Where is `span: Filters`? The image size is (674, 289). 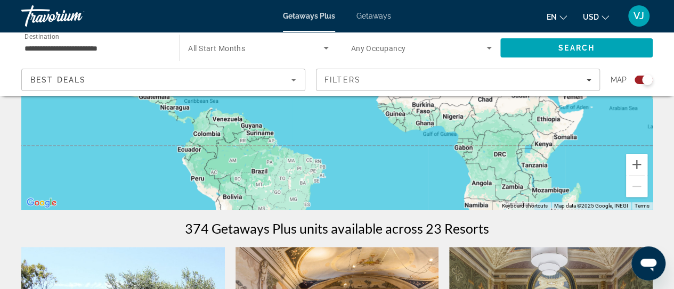
span: Filters is located at coordinates (342, 80).